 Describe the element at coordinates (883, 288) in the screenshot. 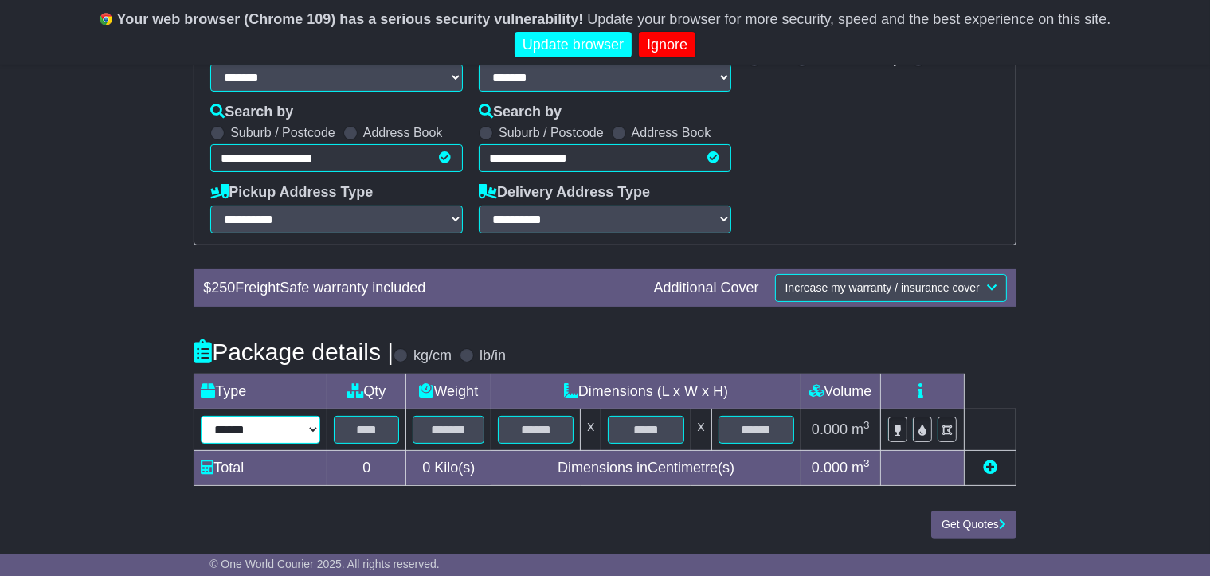

I see `span: Increase my warranty / insurance cover` at that location.